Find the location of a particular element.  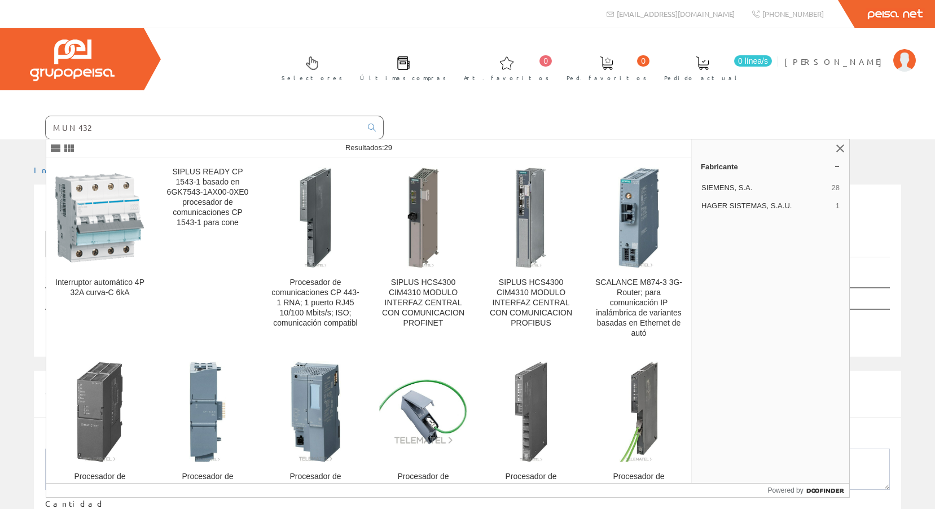

img: SCALANCE M874-3 3G-Router; para comunicación IP inalámbrica de variantes basadas en Ethernet de autó is located at coordinates (638, 218).